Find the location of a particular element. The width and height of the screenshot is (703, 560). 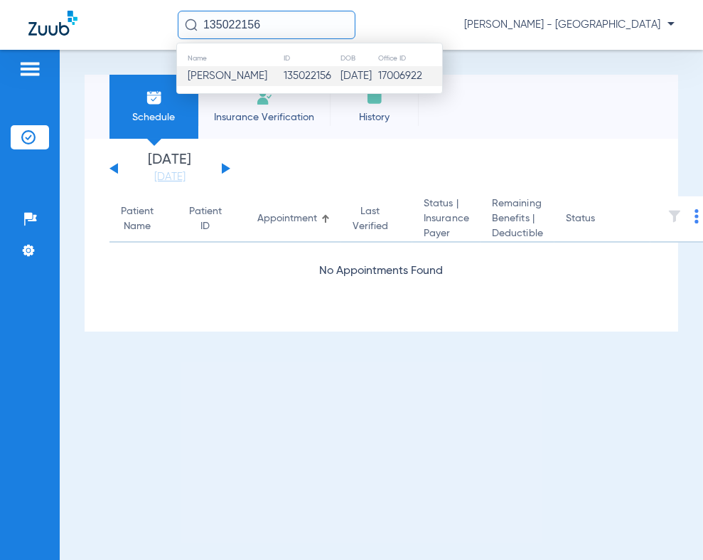

div: Chat Widget is located at coordinates (668, 525).